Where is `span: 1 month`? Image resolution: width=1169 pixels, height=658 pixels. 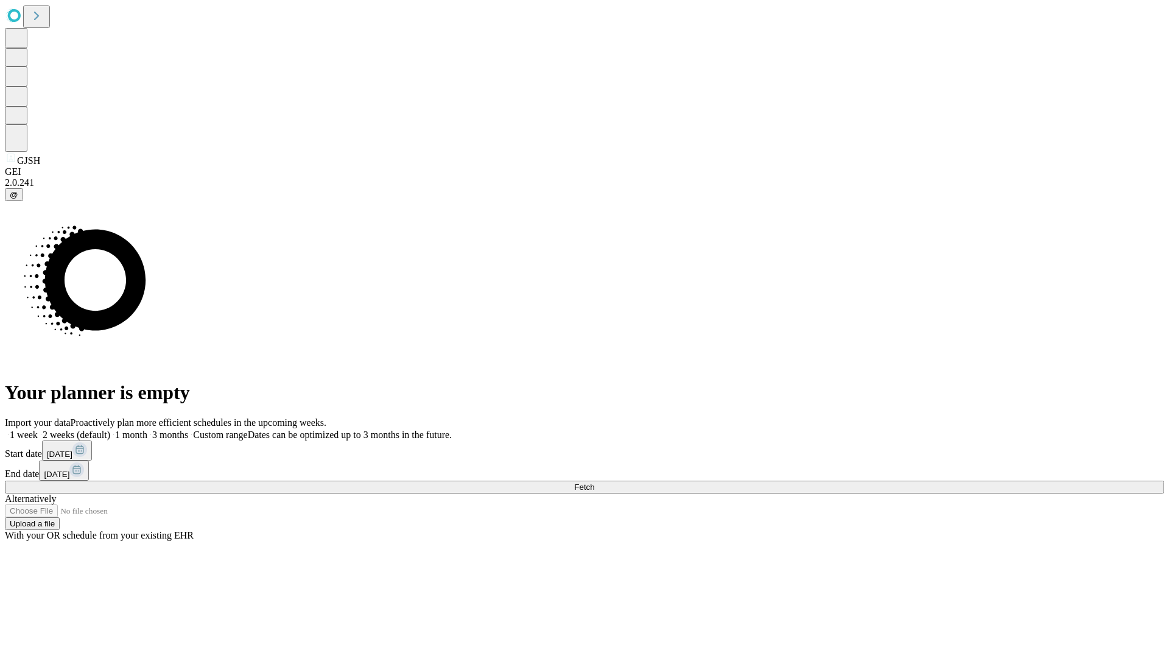 span: 1 month is located at coordinates (131, 434).